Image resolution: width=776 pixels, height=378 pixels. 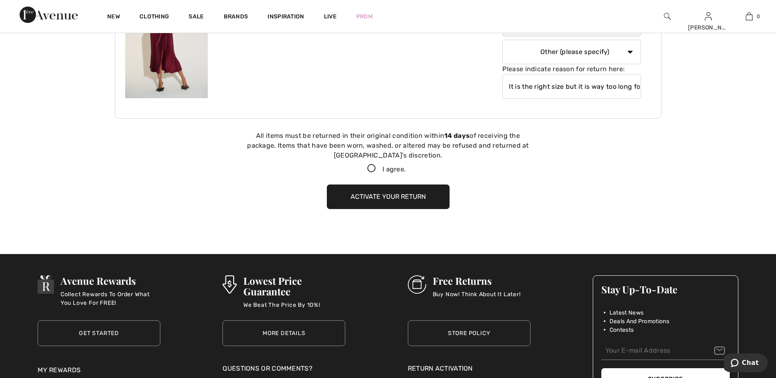 I want to click on a: 0, so click(x=749, y=16).